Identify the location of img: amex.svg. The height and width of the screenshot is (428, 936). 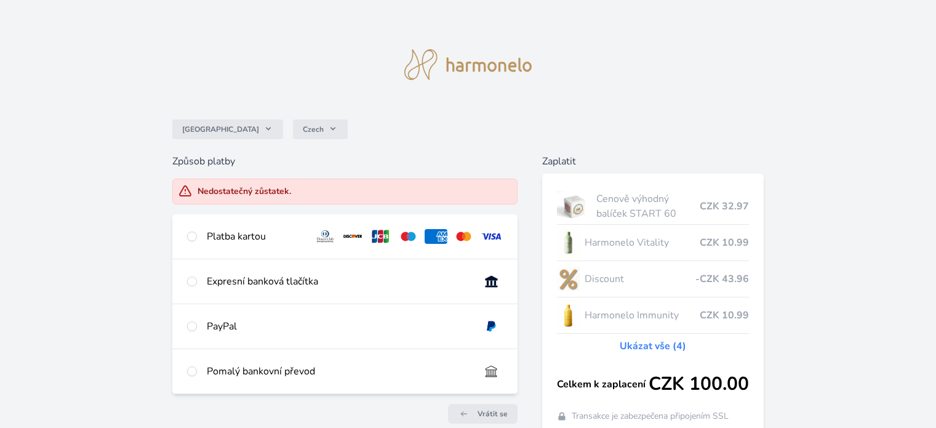
(436, 236).